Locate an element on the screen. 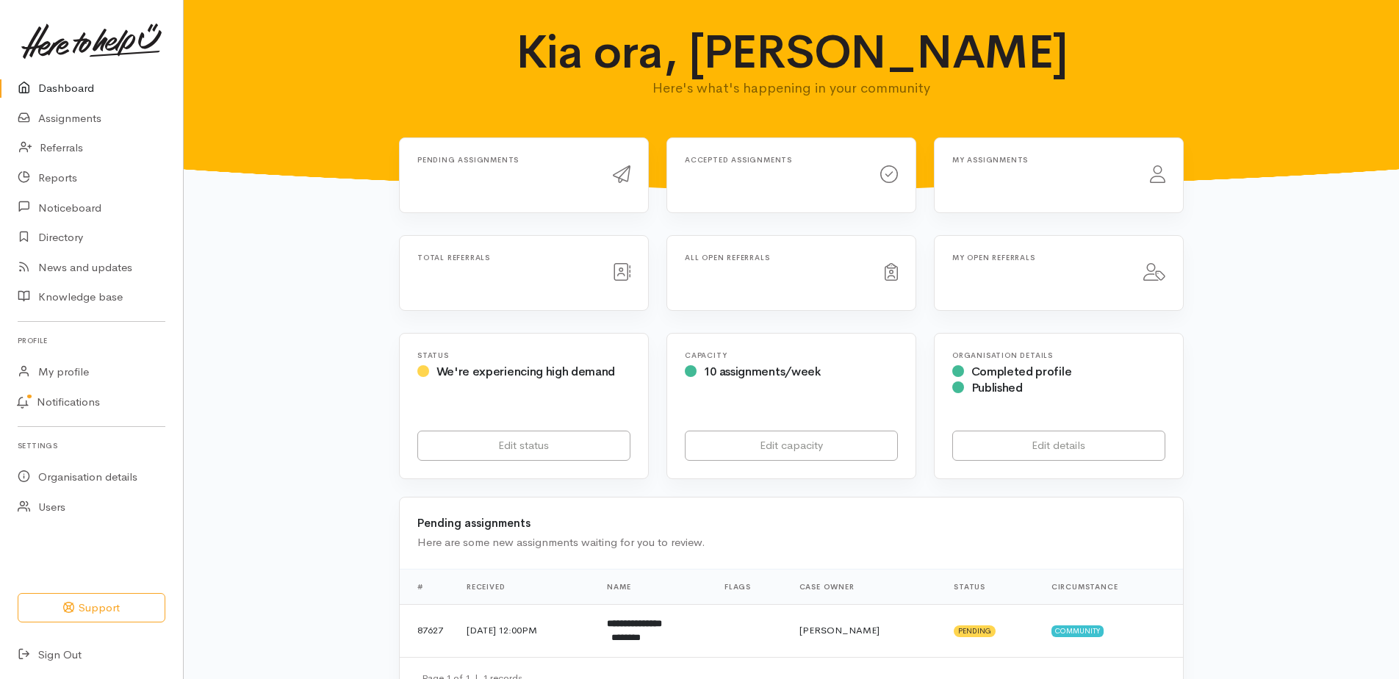 The height and width of the screenshot is (679, 1399). a: Edit status is located at coordinates (524, 445).